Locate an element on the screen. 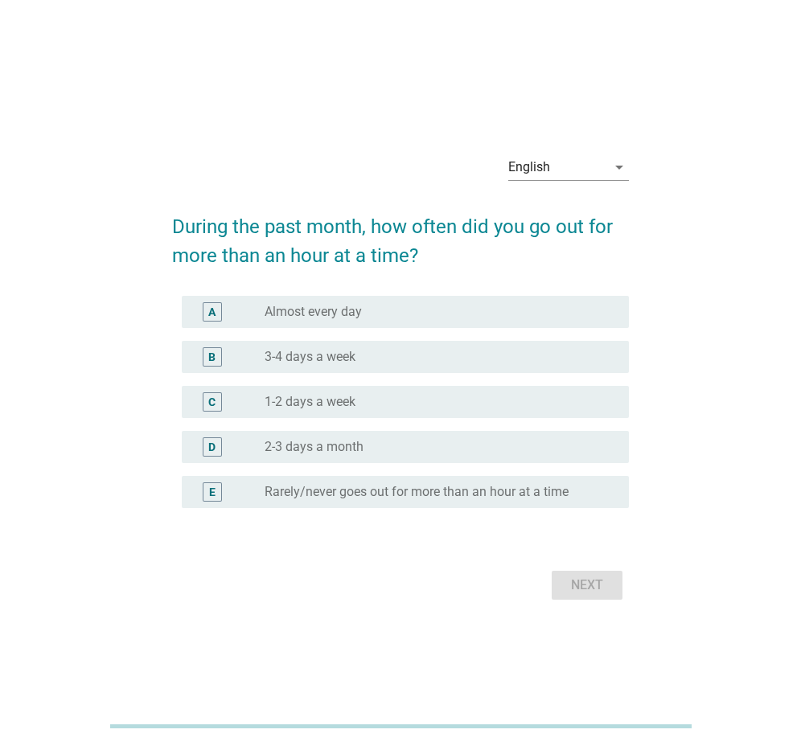 Image resolution: width=801 pixels, height=746 pixels. div: English is located at coordinates (529, 167).